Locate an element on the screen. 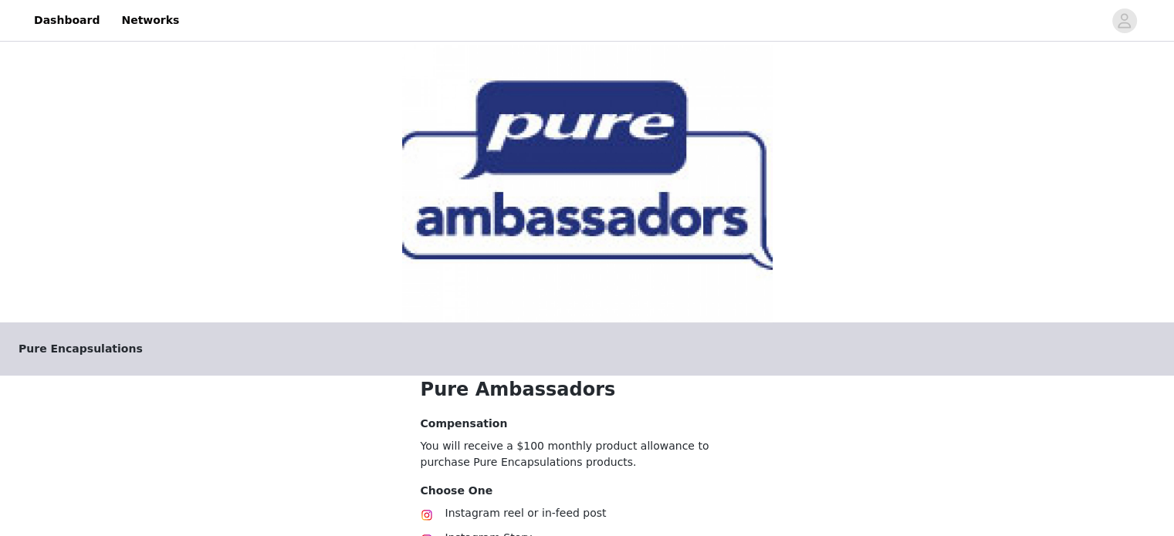 This screenshot has width=1174, height=536. h4: Choose One is located at coordinates (587, 491).